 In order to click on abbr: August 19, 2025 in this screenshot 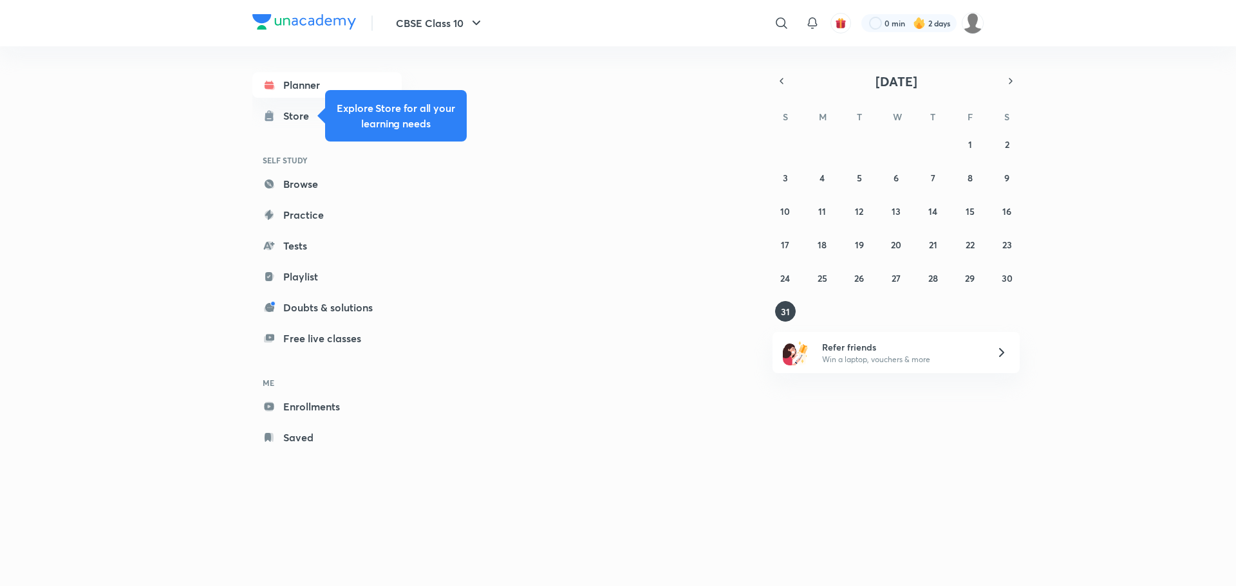, I will do `click(859, 245)`.